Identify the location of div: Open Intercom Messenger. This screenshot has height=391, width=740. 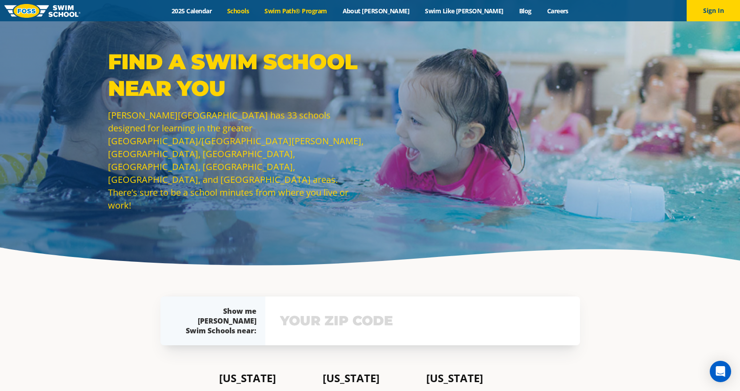
(720, 372).